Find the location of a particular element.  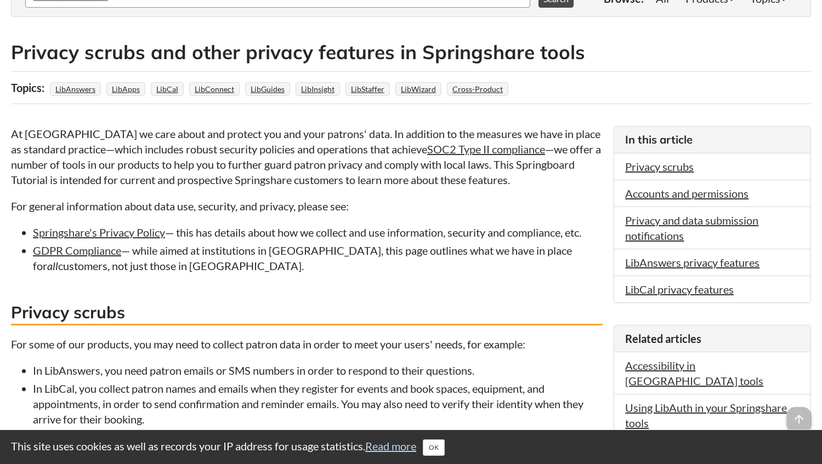

a: Using LibAuth in your Springshare tools is located at coordinates (706, 416).